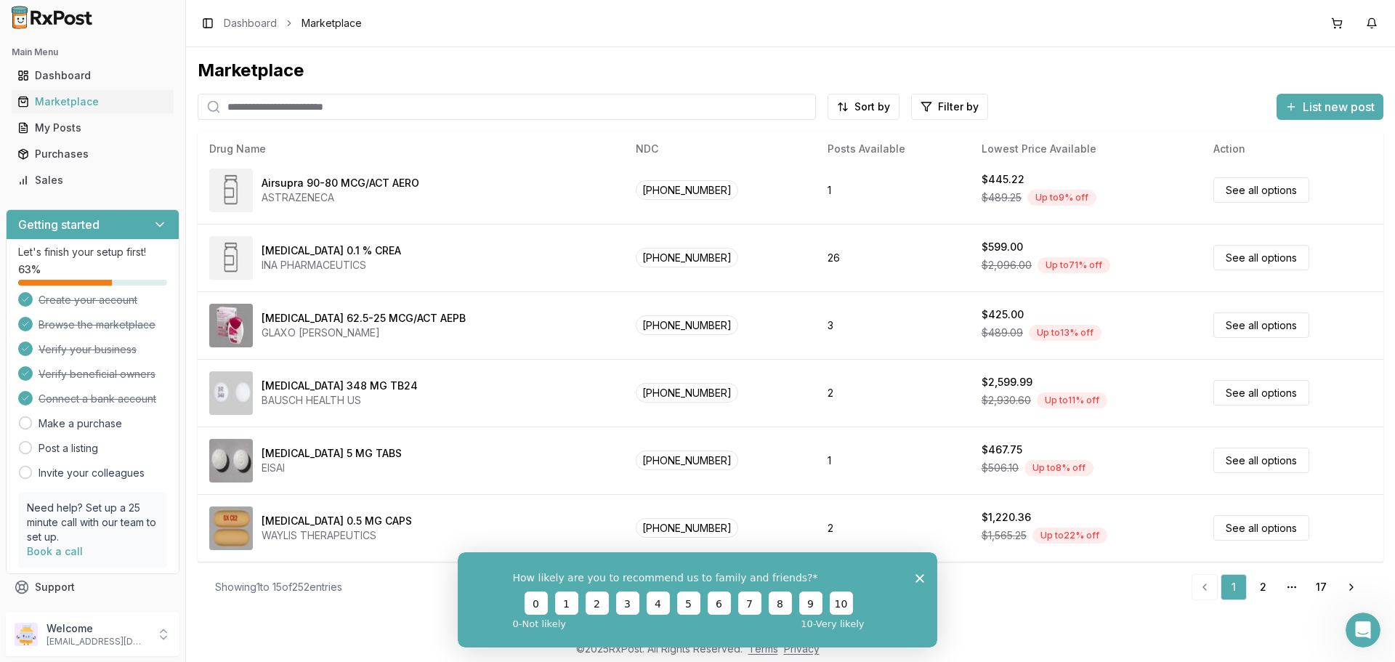 This screenshot has width=1395, height=662. I want to click on button: 9, so click(353, 51).